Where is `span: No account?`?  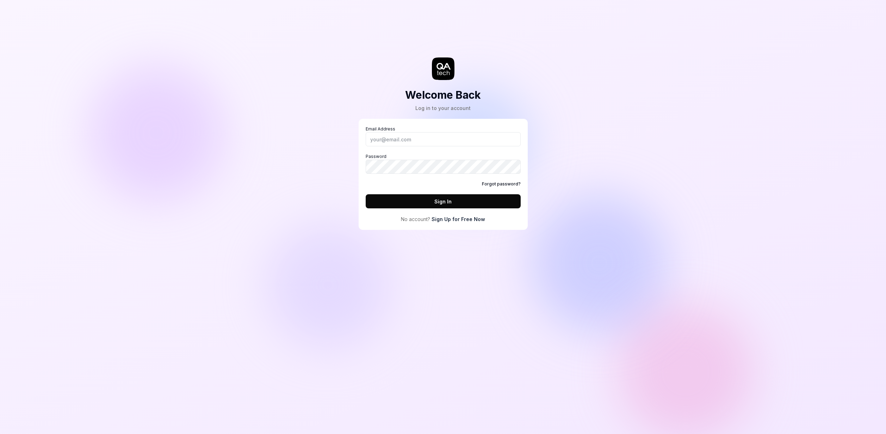 span: No account? is located at coordinates (415, 219).